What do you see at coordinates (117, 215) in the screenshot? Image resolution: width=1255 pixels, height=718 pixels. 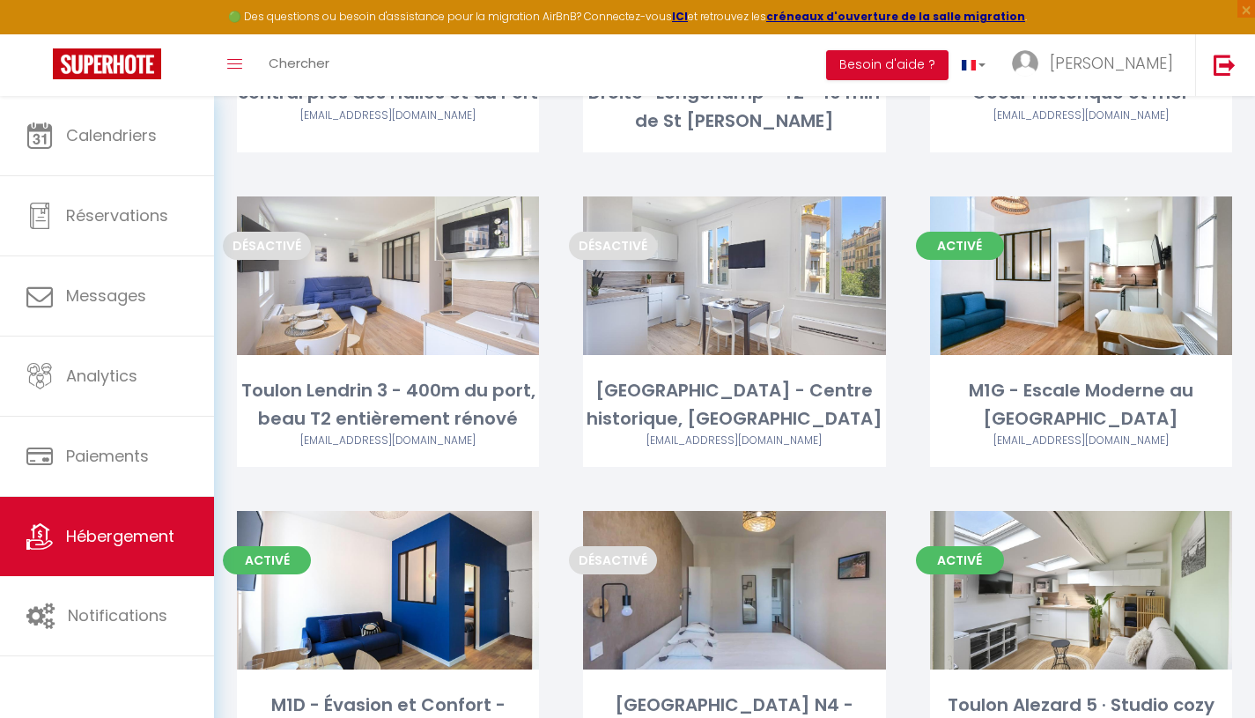 I see `span: Réservations` at bounding box center [117, 215].